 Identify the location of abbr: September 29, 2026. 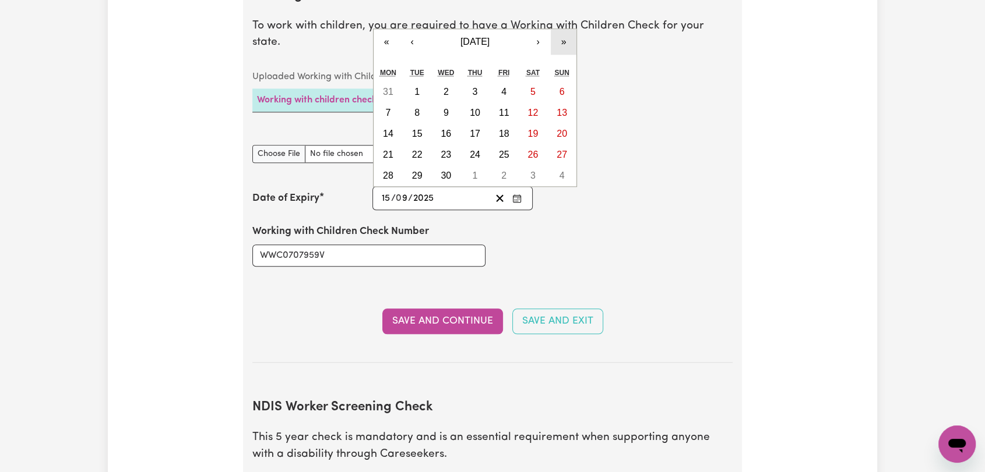
(417, 175).